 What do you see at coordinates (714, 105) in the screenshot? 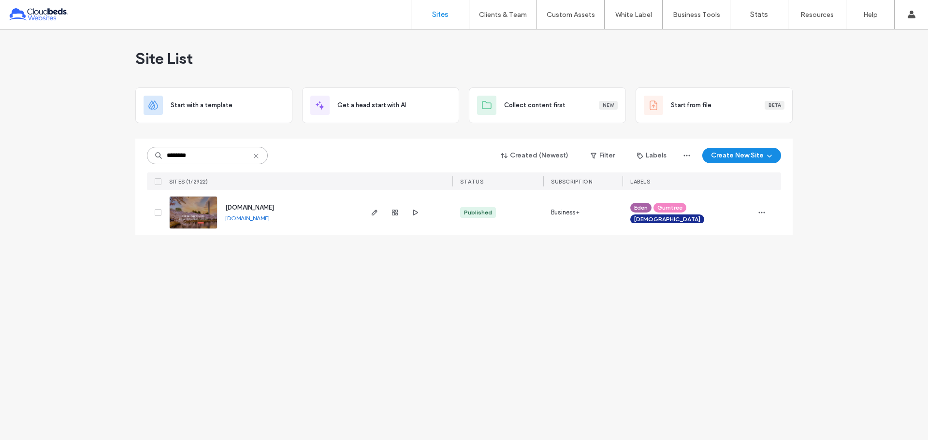
I see `div: Start from fileBeta` at bounding box center [714, 105].